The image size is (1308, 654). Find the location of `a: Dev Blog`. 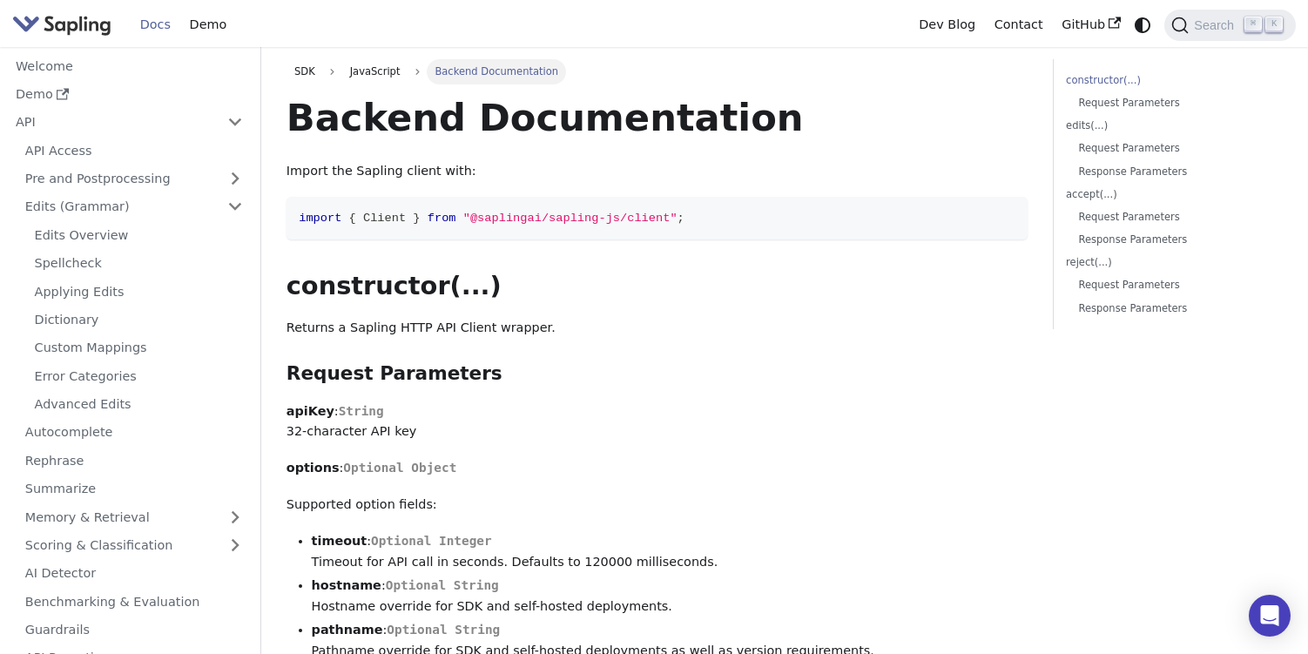

a: Dev Blog is located at coordinates (946, 24).